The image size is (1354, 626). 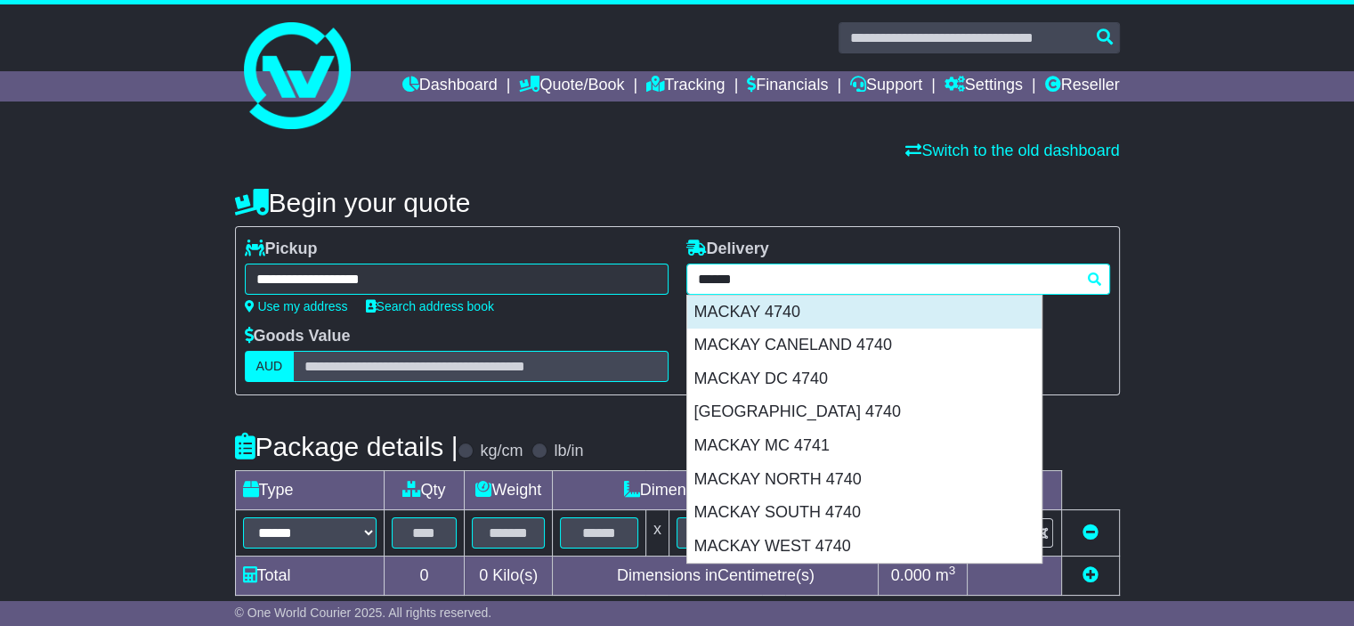 I want to click on div: MACKAY MC 4741, so click(x=864, y=446).